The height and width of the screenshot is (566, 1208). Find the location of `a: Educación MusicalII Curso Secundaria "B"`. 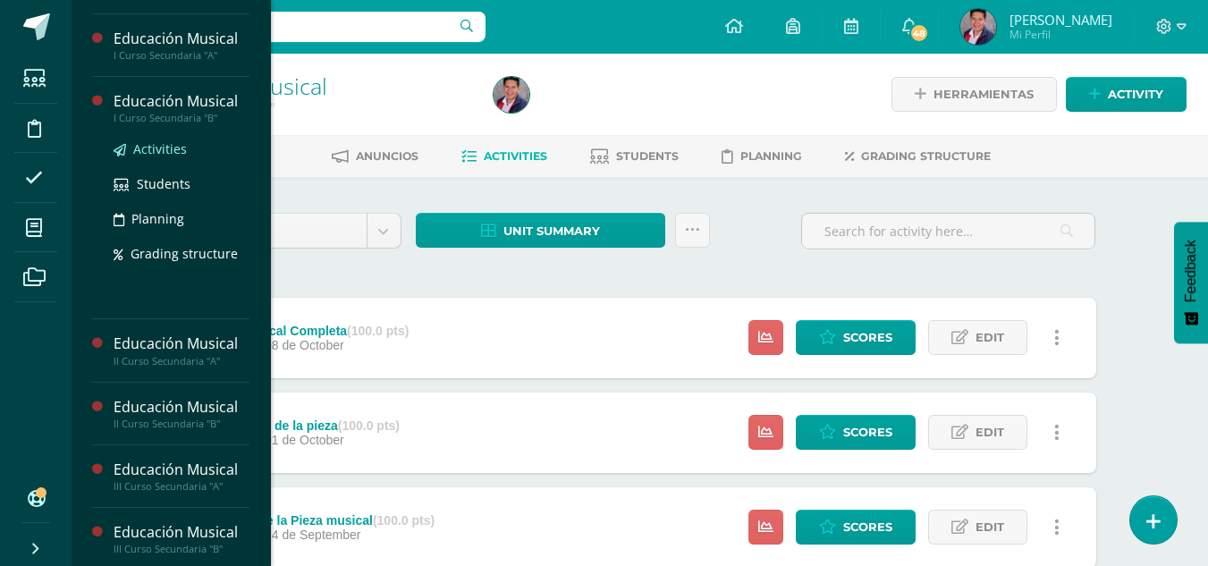

a: Educación MusicalII Curso Secundaria "B" is located at coordinates (181, 413).